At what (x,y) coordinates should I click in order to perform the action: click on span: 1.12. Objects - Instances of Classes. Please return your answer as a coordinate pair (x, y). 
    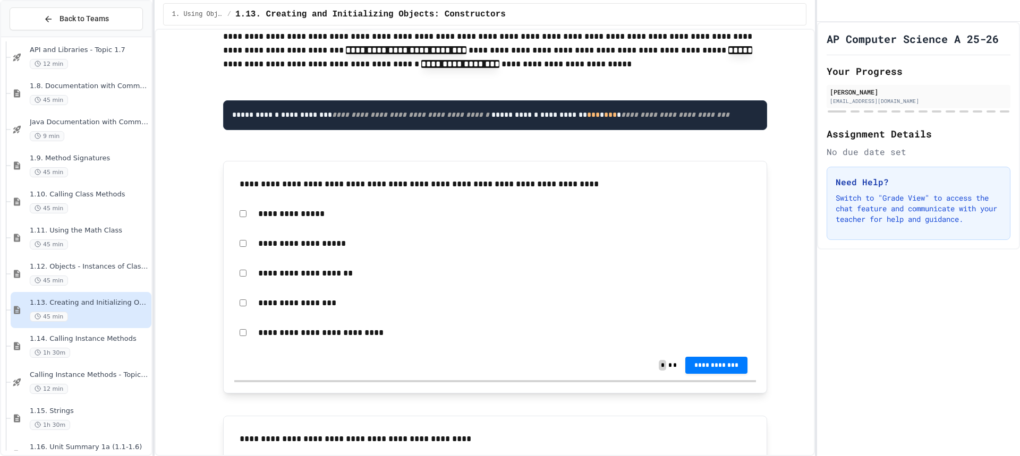
    Looking at the image, I should click on (89, 267).